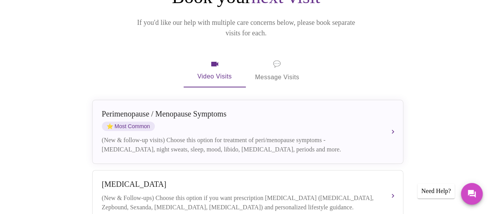 This screenshot has width=492, height=214. Describe the element at coordinates (248, 132) in the screenshot. I see `button: Perimenopause / Menopause SymptomsstarMost Common(New & follow-up visits) Choose this option for ...` at that location.